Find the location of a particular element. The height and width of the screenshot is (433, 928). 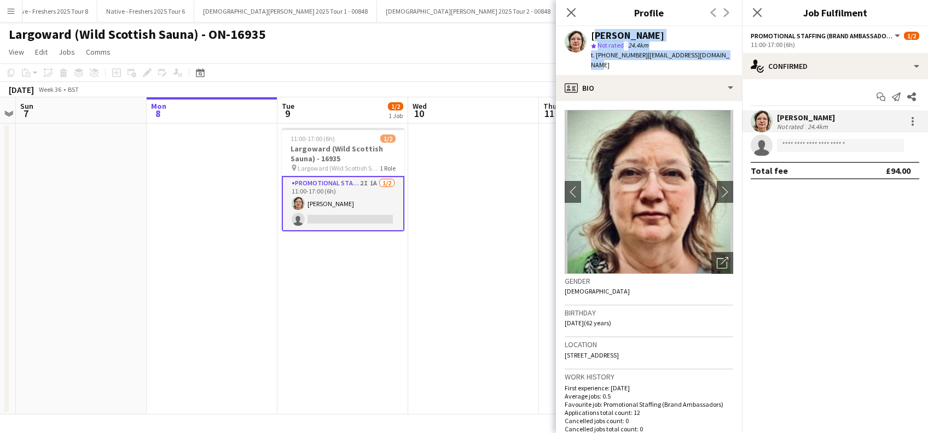

a: View is located at coordinates (16, 52).